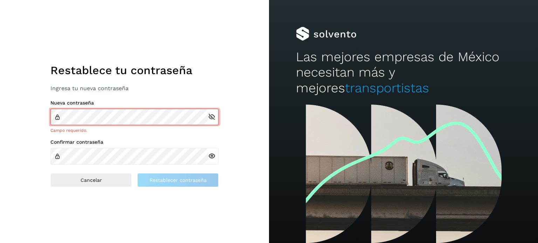 This screenshot has height=243, width=538. Describe the element at coordinates (403, 73) in the screenshot. I see `h2: Las mejores empresas de México necesitan más y mejores` at that location.